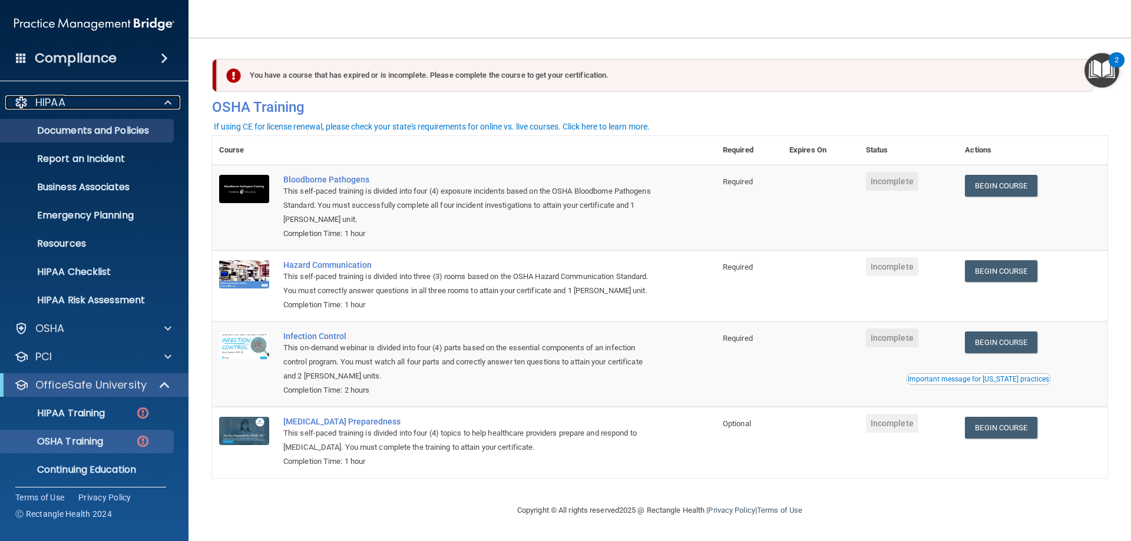  What do you see at coordinates (50, 329) in the screenshot?
I see `p: OSHA` at bounding box center [50, 329].